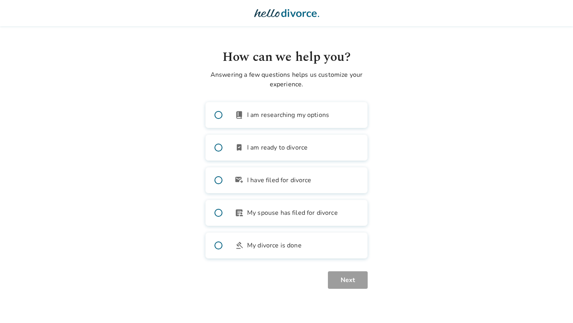 This screenshot has width=573, height=323. I want to click on button: Next, so click(348, 280).